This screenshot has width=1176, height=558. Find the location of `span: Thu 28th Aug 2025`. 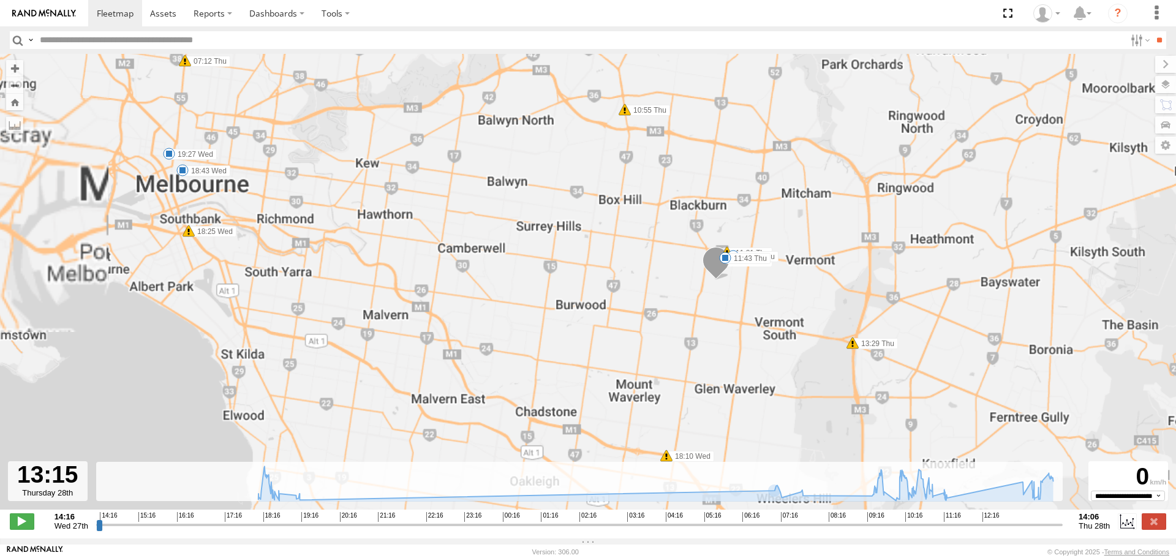

span: Thu 28th Aug 2025 is located at coordinates (1094, 526).